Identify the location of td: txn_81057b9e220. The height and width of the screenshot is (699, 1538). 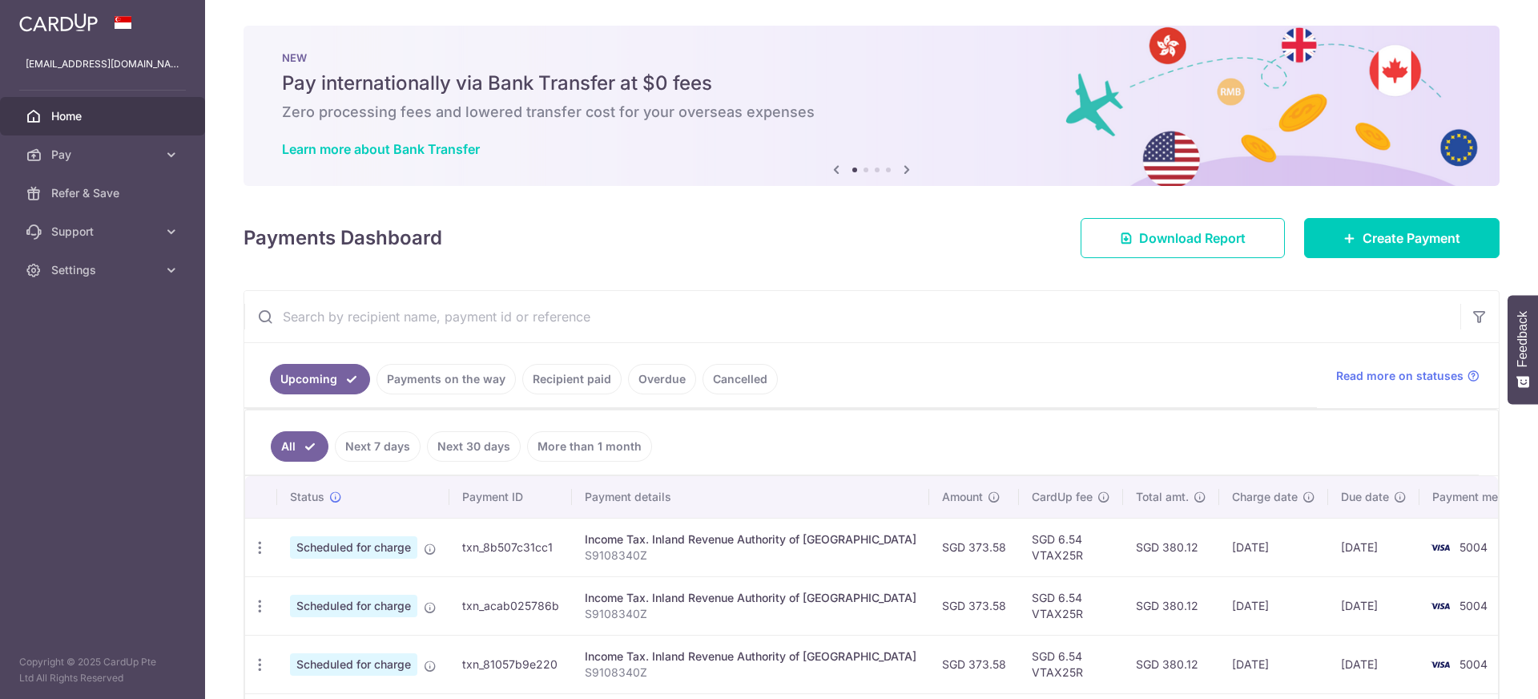
(510, 663).